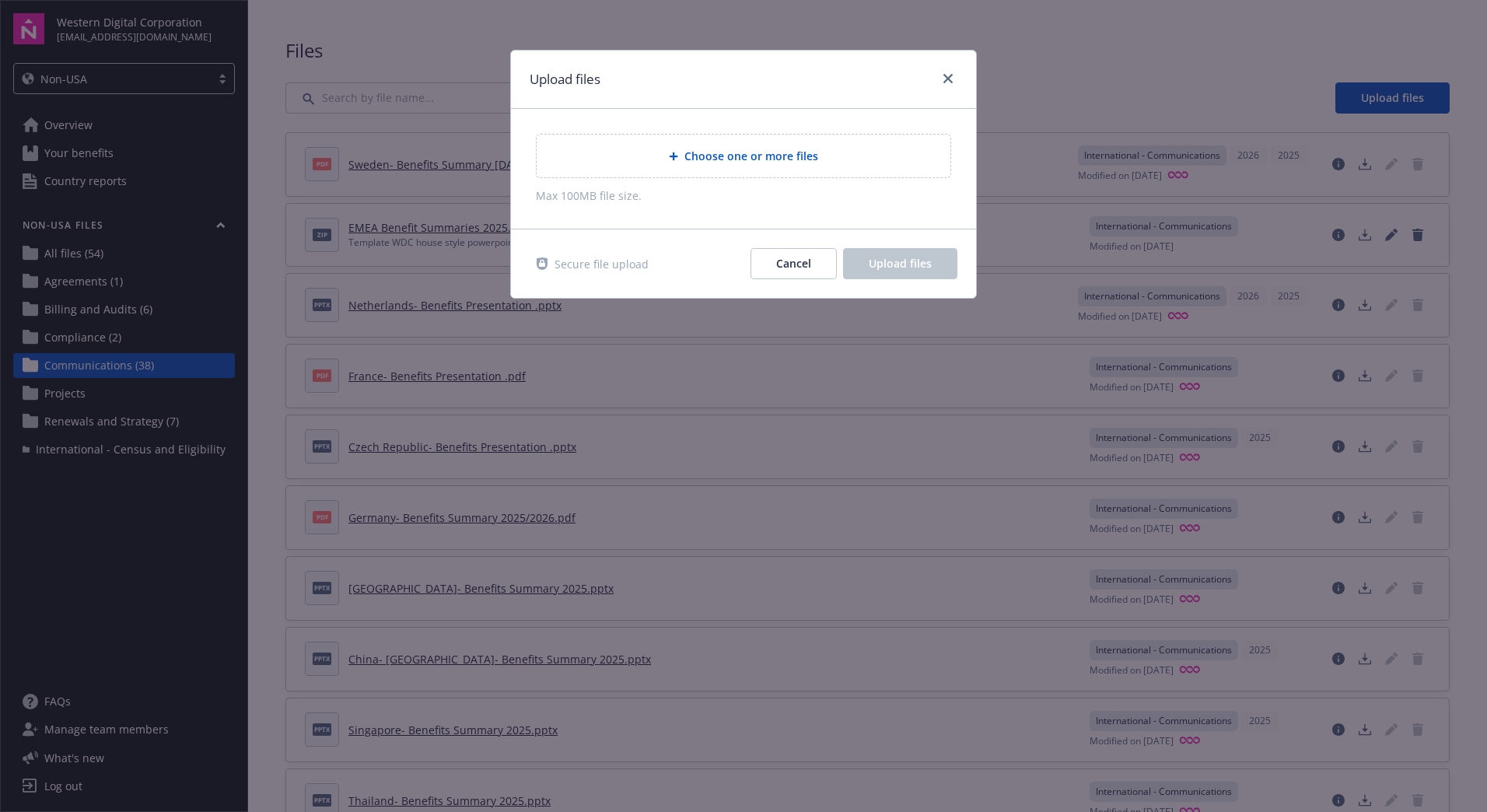 This screenshot has height=812, width=1487. Describe the element at coordinates (794, 264) in the screenshot. I see `button: Cancel` at that location.